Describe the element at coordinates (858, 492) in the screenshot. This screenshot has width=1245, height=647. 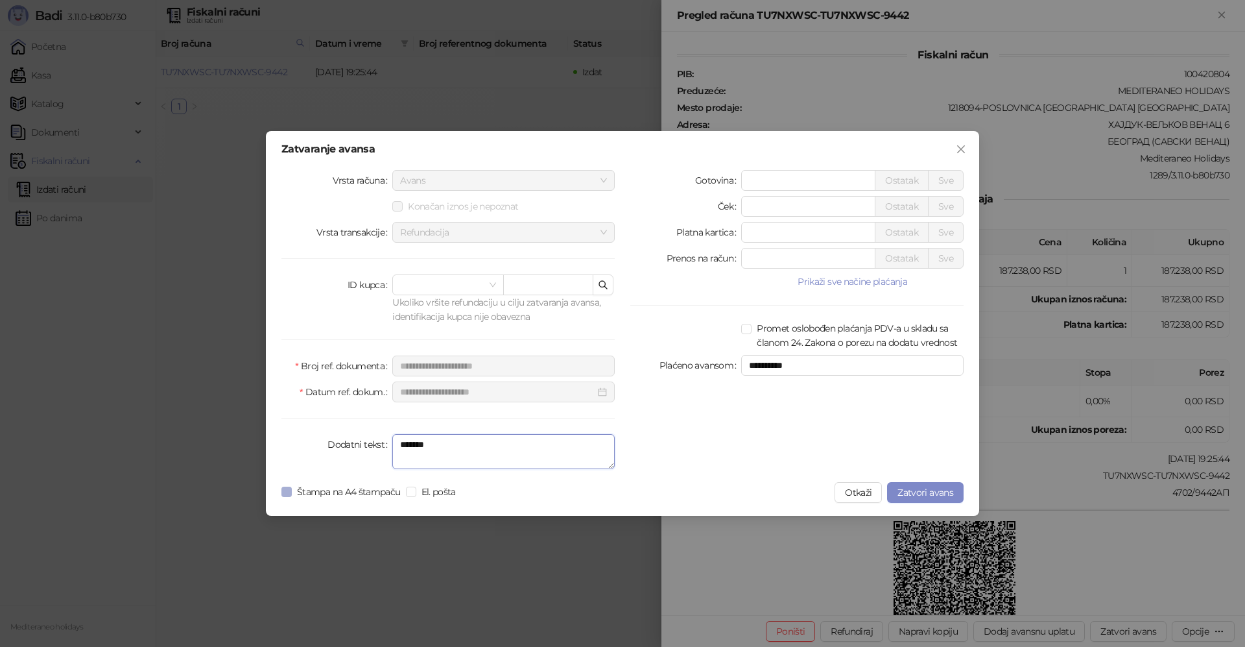
I see `button: Otkaži` at that location.